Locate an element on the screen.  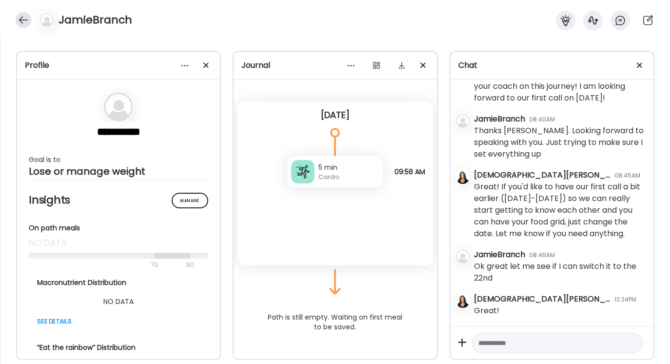
h4: JamieBranch is located at coordinates (95, 20).